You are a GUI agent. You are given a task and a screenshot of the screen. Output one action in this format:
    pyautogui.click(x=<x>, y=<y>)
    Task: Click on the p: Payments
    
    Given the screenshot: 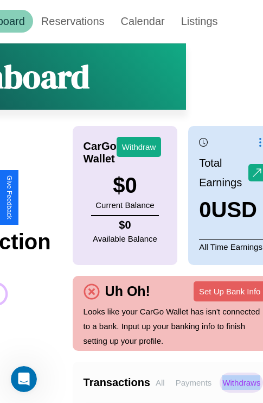 What is the action you would take?
    pyautogui.click(x=194, y=382)
    